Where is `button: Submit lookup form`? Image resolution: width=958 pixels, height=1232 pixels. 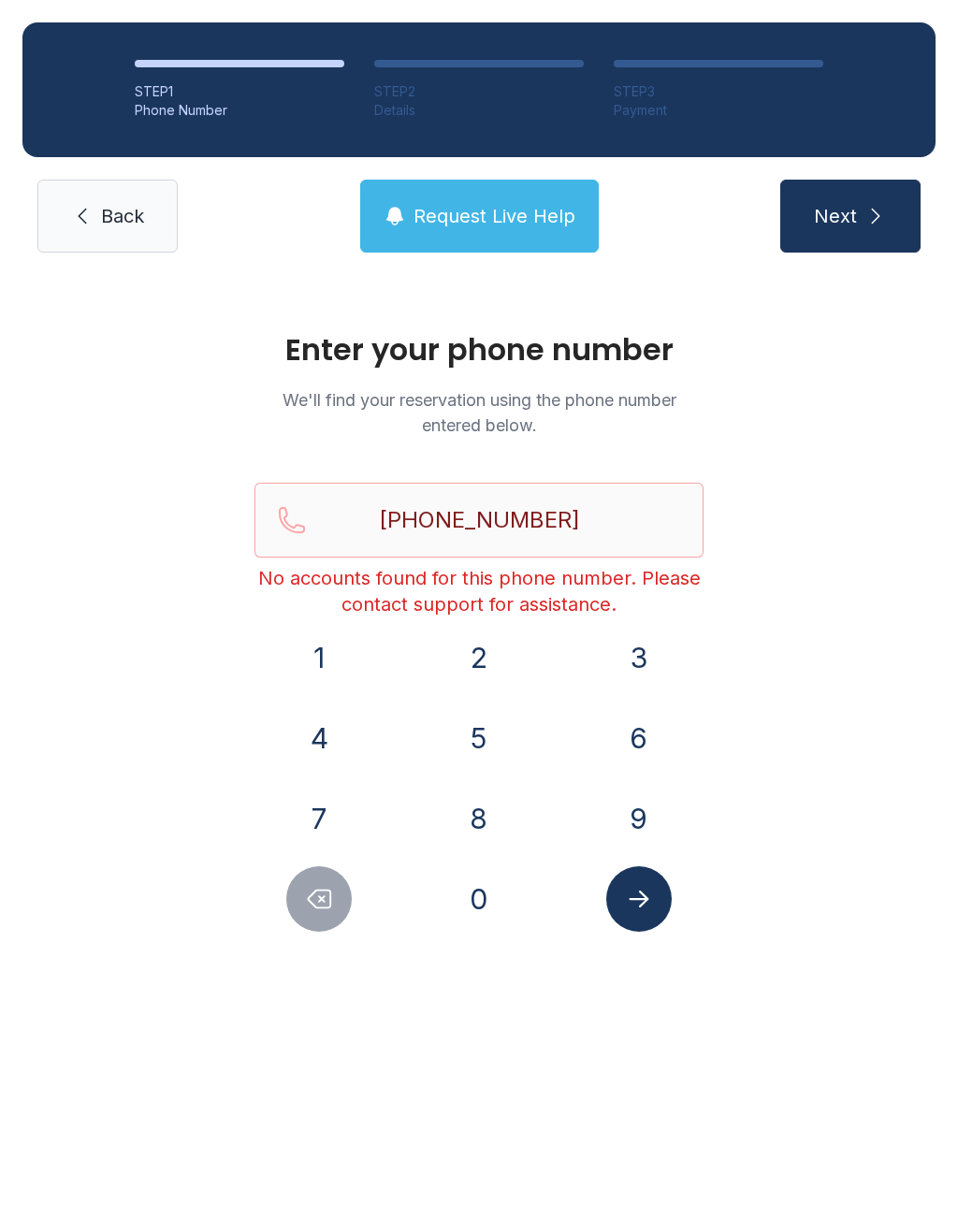 button: Submit lookup form is located at coordinates (639, 899).